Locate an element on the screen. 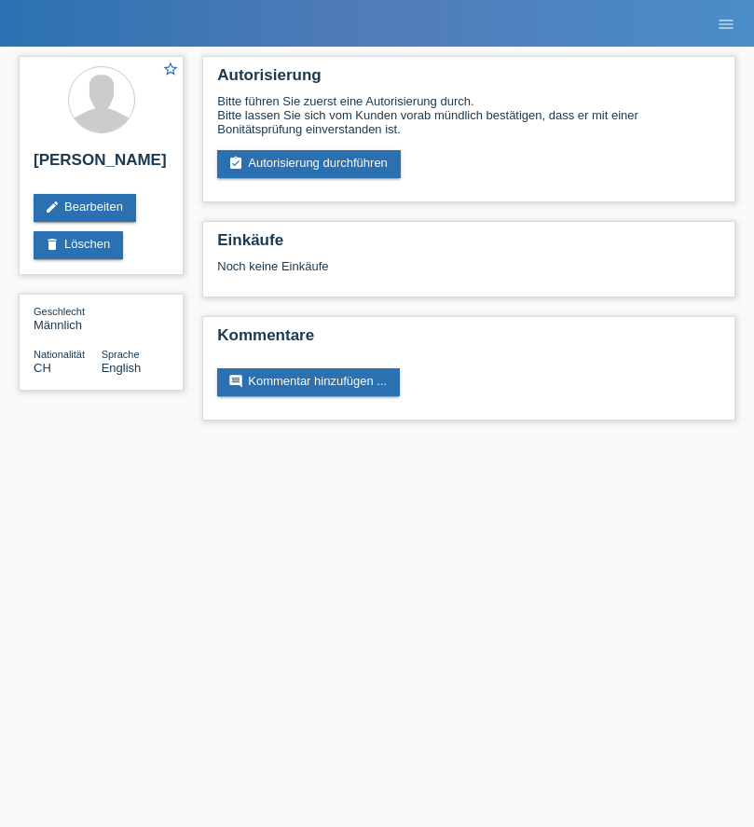 This screenshot has width=754, height=827. span: Sprache is located at coordinates (120, 354).